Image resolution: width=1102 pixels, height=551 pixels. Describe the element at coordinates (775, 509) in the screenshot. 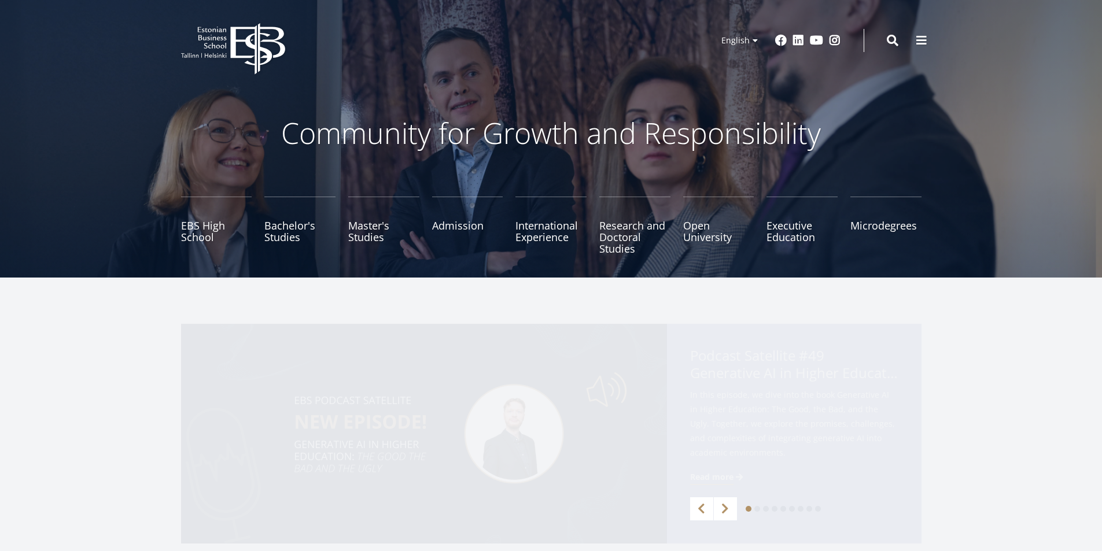

I see `a: 4` at that location.